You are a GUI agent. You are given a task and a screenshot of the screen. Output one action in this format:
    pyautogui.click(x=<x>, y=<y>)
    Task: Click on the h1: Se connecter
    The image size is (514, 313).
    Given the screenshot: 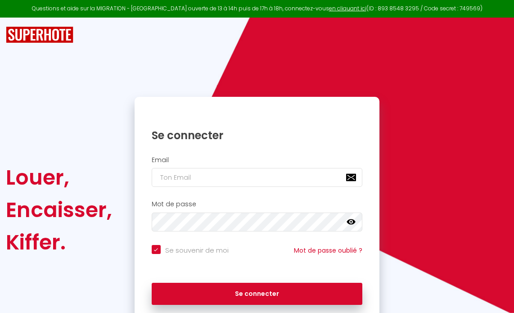 What is the action you would take?
    pyautogui.click(x=257, y=135)
    